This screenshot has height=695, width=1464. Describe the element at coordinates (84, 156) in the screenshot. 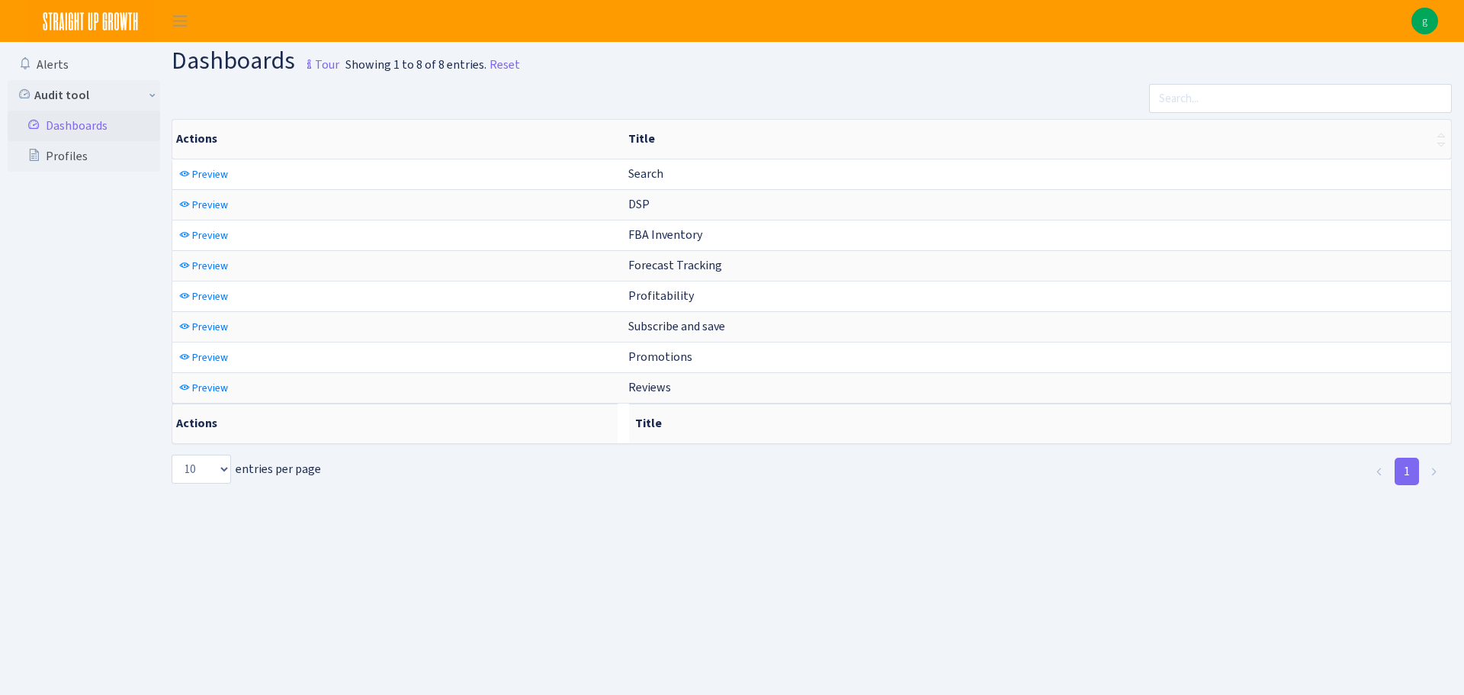

I see `a: Profiles` at that location.